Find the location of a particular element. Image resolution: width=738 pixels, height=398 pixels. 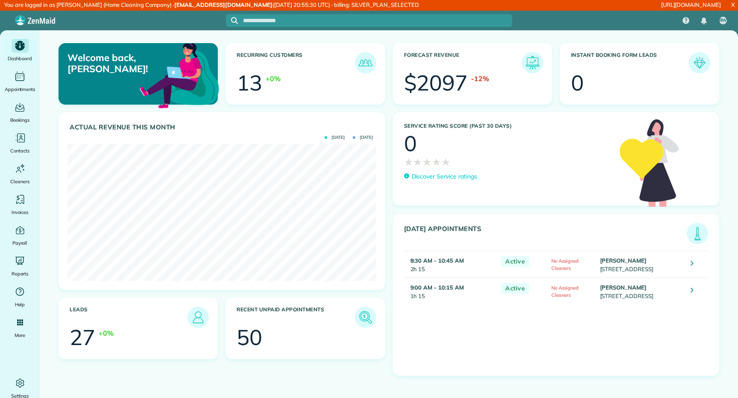

span: Reports is located at coordinates (20, 274).